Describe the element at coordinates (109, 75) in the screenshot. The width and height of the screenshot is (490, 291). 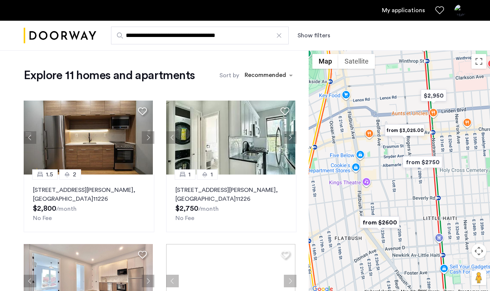
I see `h1: Explore 11 homes and apartments` at that location.